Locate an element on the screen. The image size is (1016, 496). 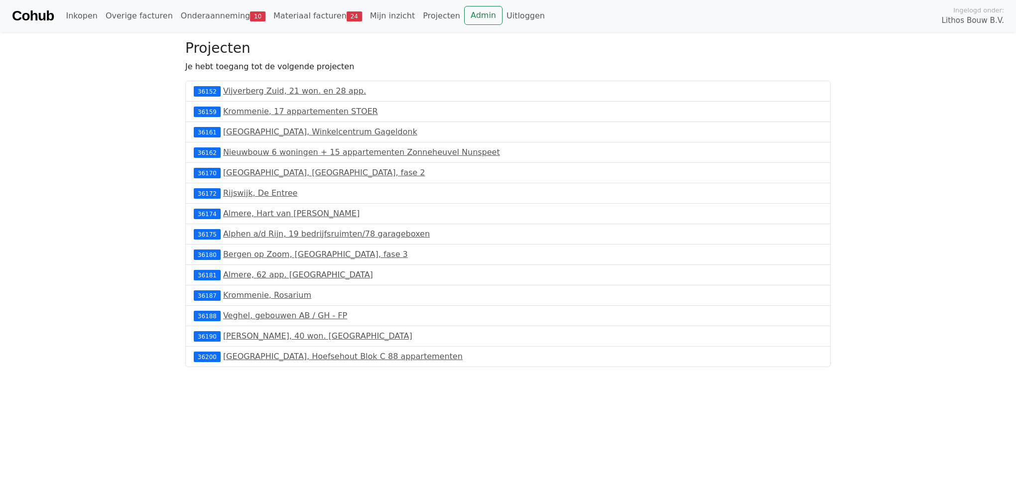
div: 36200 is located at coordinates (207, 357).